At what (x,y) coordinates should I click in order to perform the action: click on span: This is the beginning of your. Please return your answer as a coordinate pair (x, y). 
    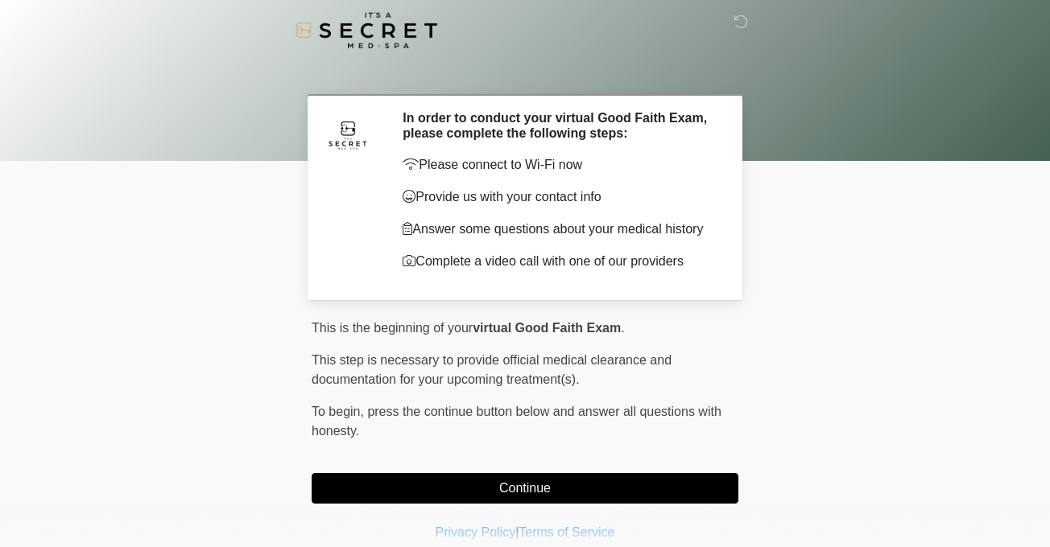
    Looking at the image, I should click on (392, 328).